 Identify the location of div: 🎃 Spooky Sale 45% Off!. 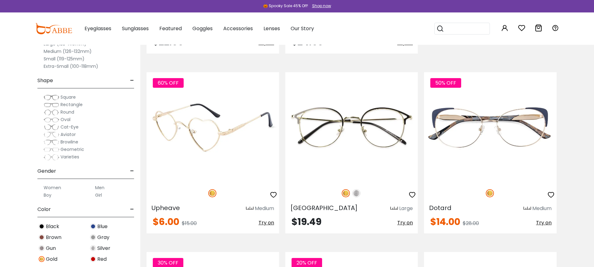
(286, 6).